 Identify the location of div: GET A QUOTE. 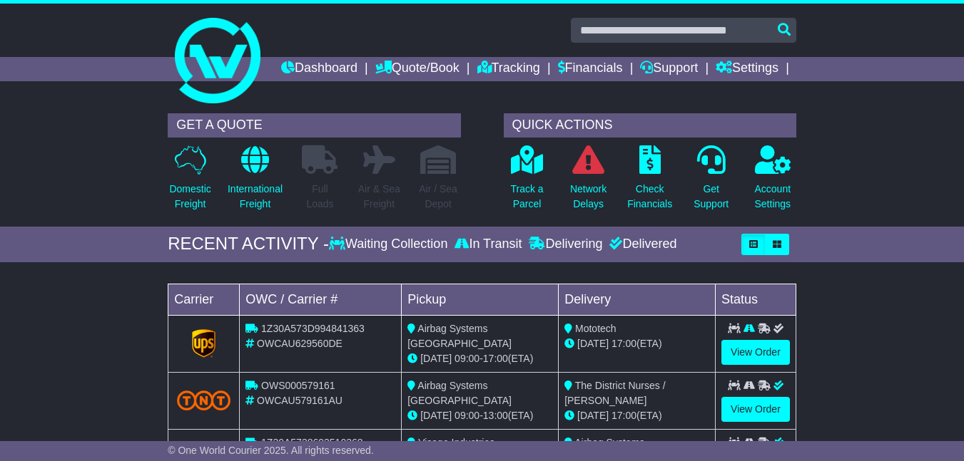
(314, 126).